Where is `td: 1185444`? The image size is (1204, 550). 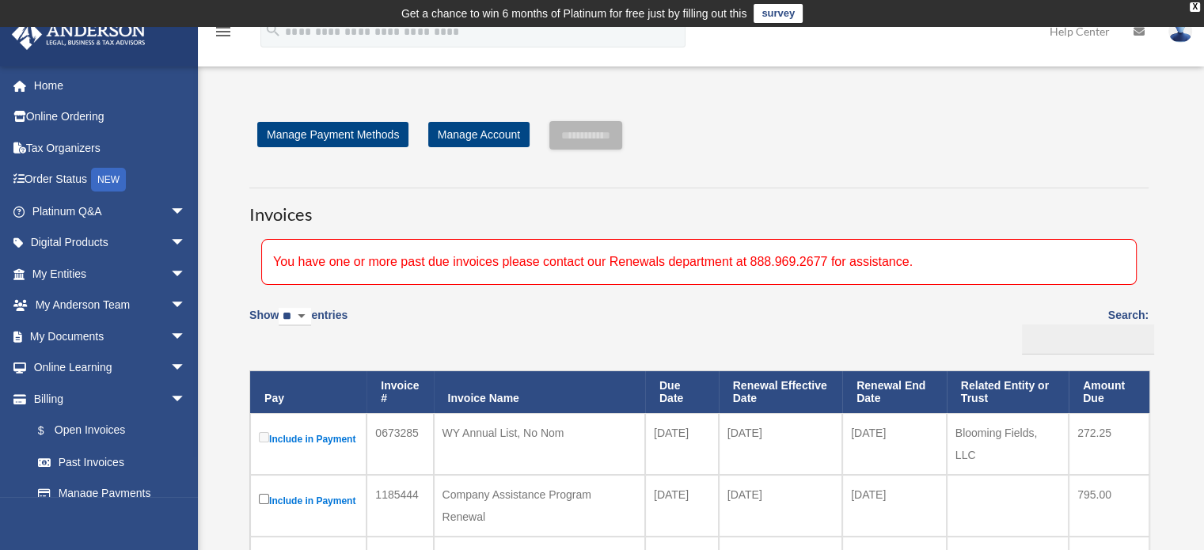
td: 1185444 is located at coordinates (400, 506).